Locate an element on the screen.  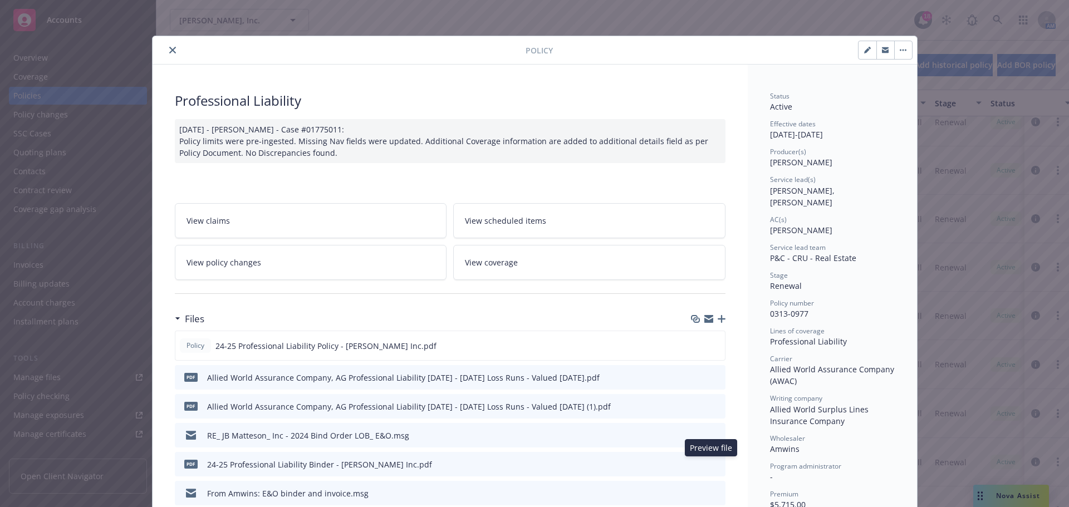
div: RE_ JB Matteson_ Inc - 2024 Bind Order LOB_ E&O.msg is located at coordinates (308, 435).